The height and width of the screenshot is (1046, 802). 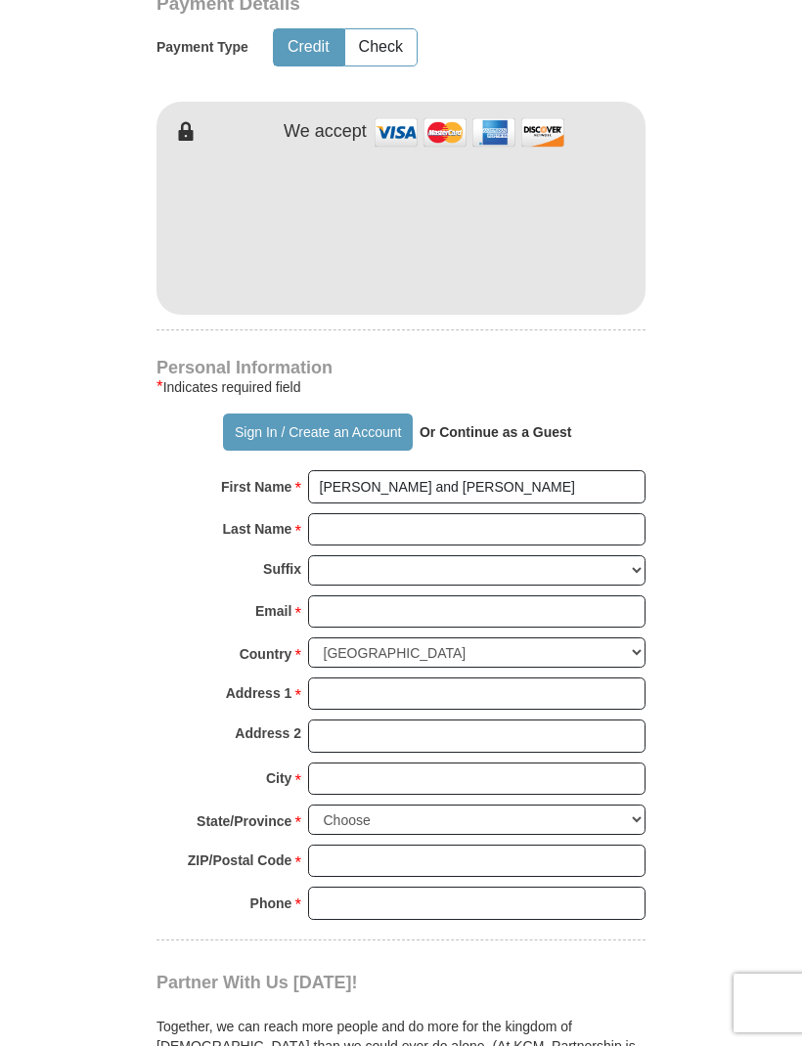 What do you see at coordinates (401, 387) in the screenshot?
I see `div: Indicates required field` at bounding box center [401, 387].